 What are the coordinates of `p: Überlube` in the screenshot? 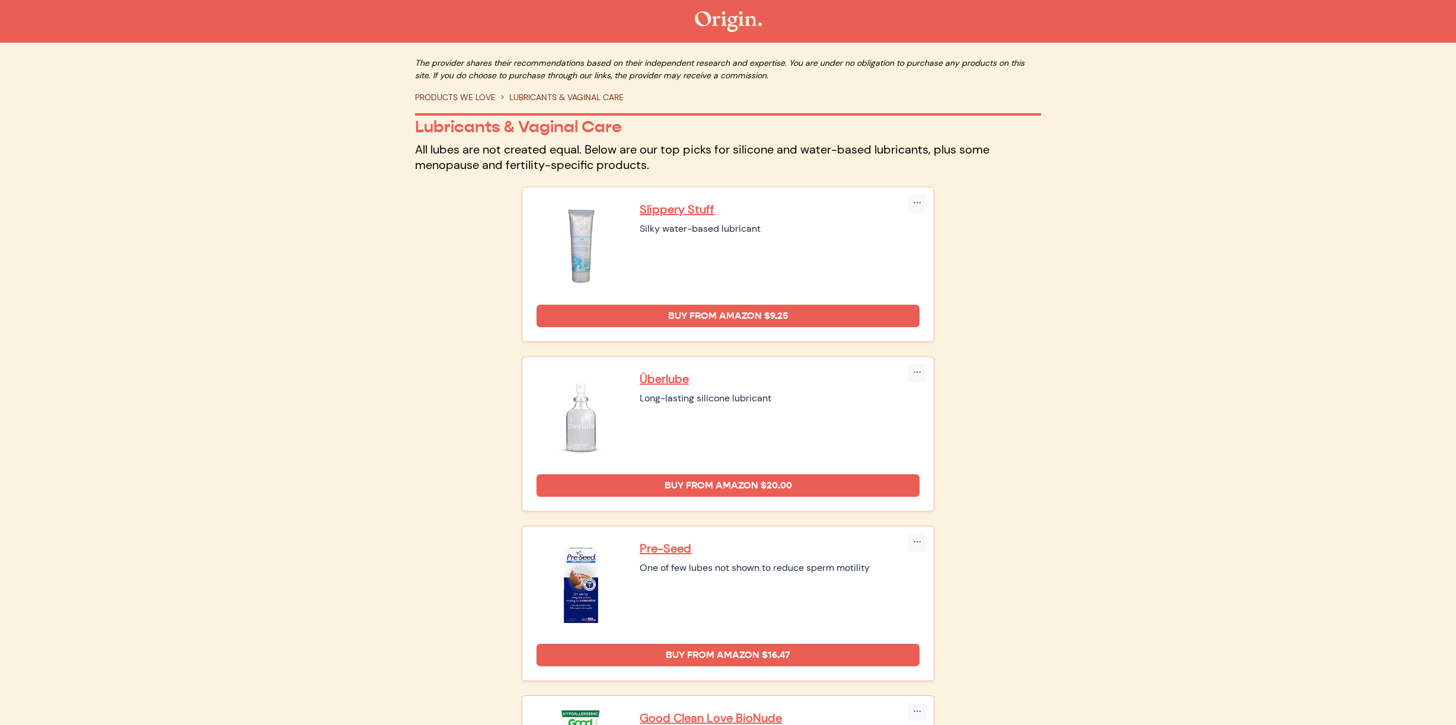 It's located at (780, 379).